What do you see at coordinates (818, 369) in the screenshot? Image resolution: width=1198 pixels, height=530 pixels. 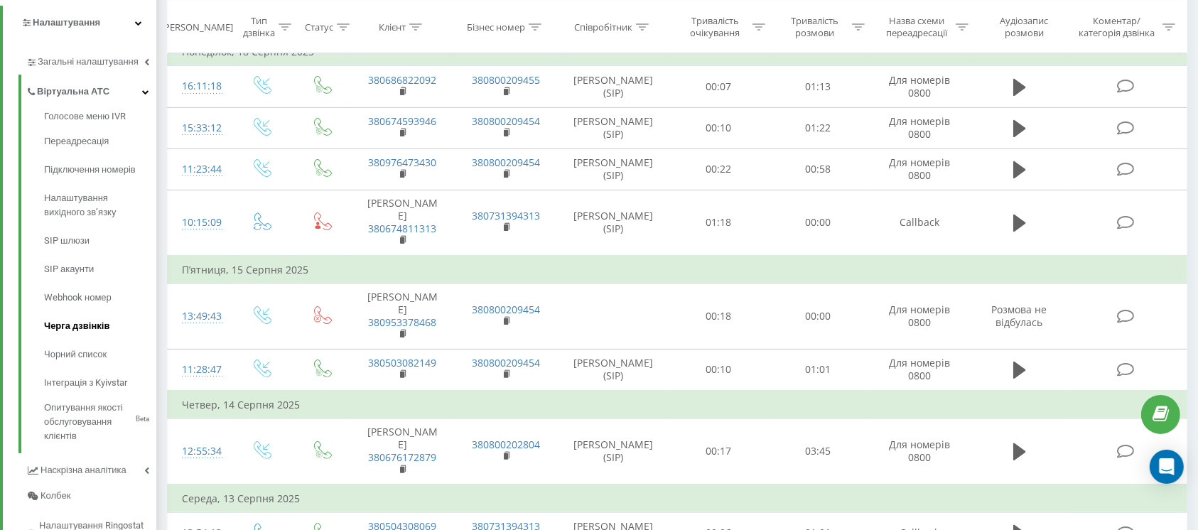 I see `td: 01:01` at bounding box center [818, 369].